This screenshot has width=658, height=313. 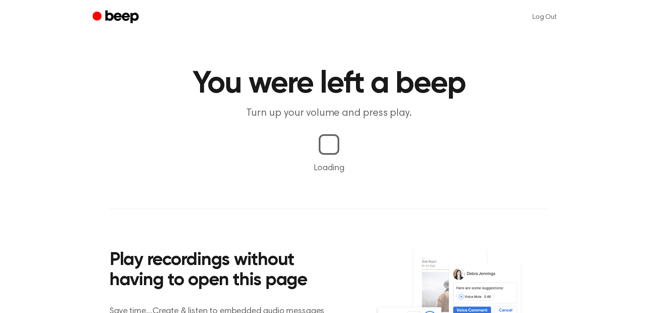 I want to click on h1: You were left a beep, so click(x=329, y=84).